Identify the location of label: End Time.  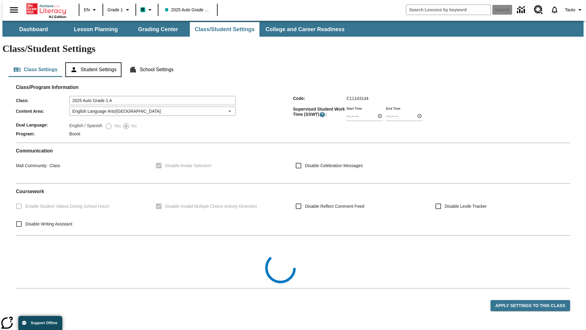
(393, 108).